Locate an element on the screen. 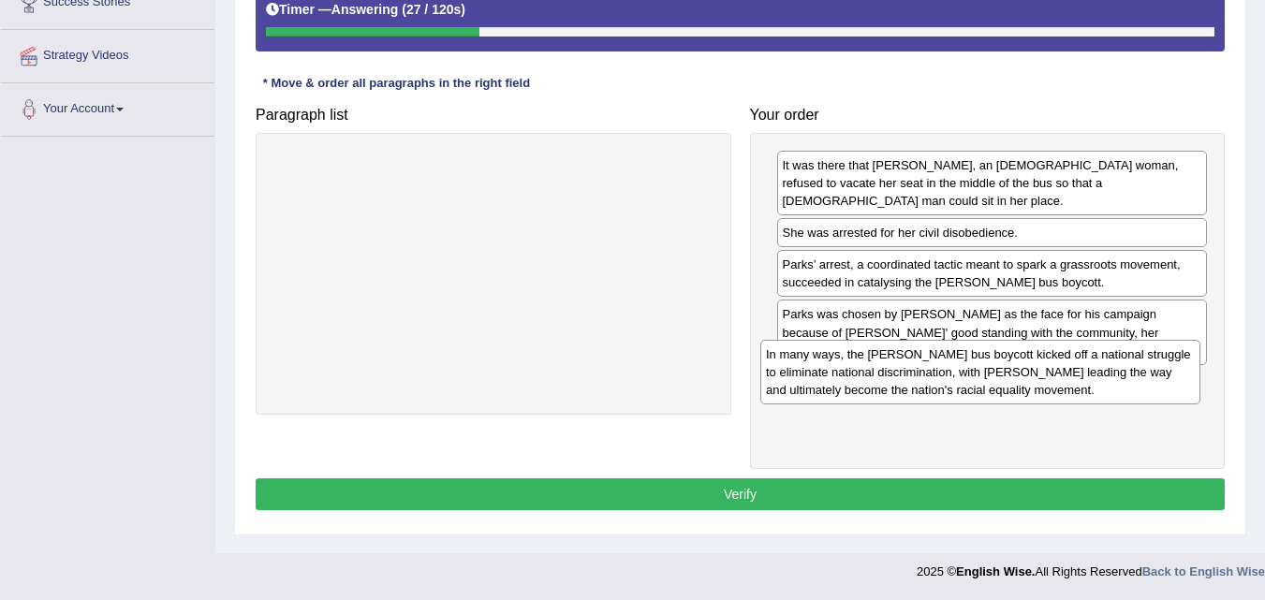  a: Back to English Wise is located at coordinates (1204, 571).